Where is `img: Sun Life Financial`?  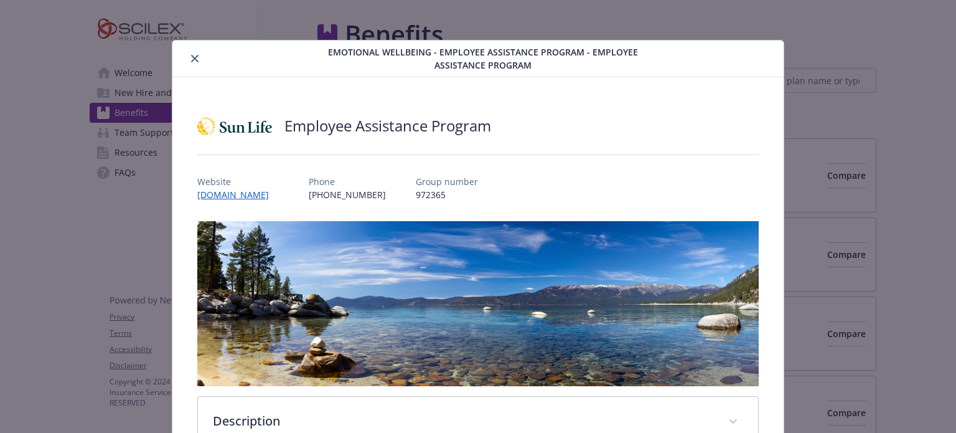 img: Sun Life Financial is located at coordinates (235, 126).